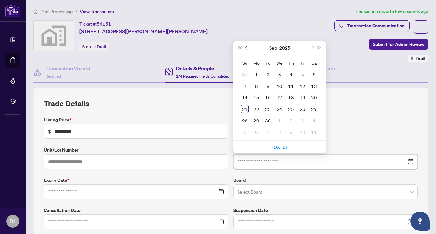 Image resolution: width=436 pixels, height=234 pixels. Describe the element at coordinates (256, 120) in the screenshot. I see `div: 29` at that location.